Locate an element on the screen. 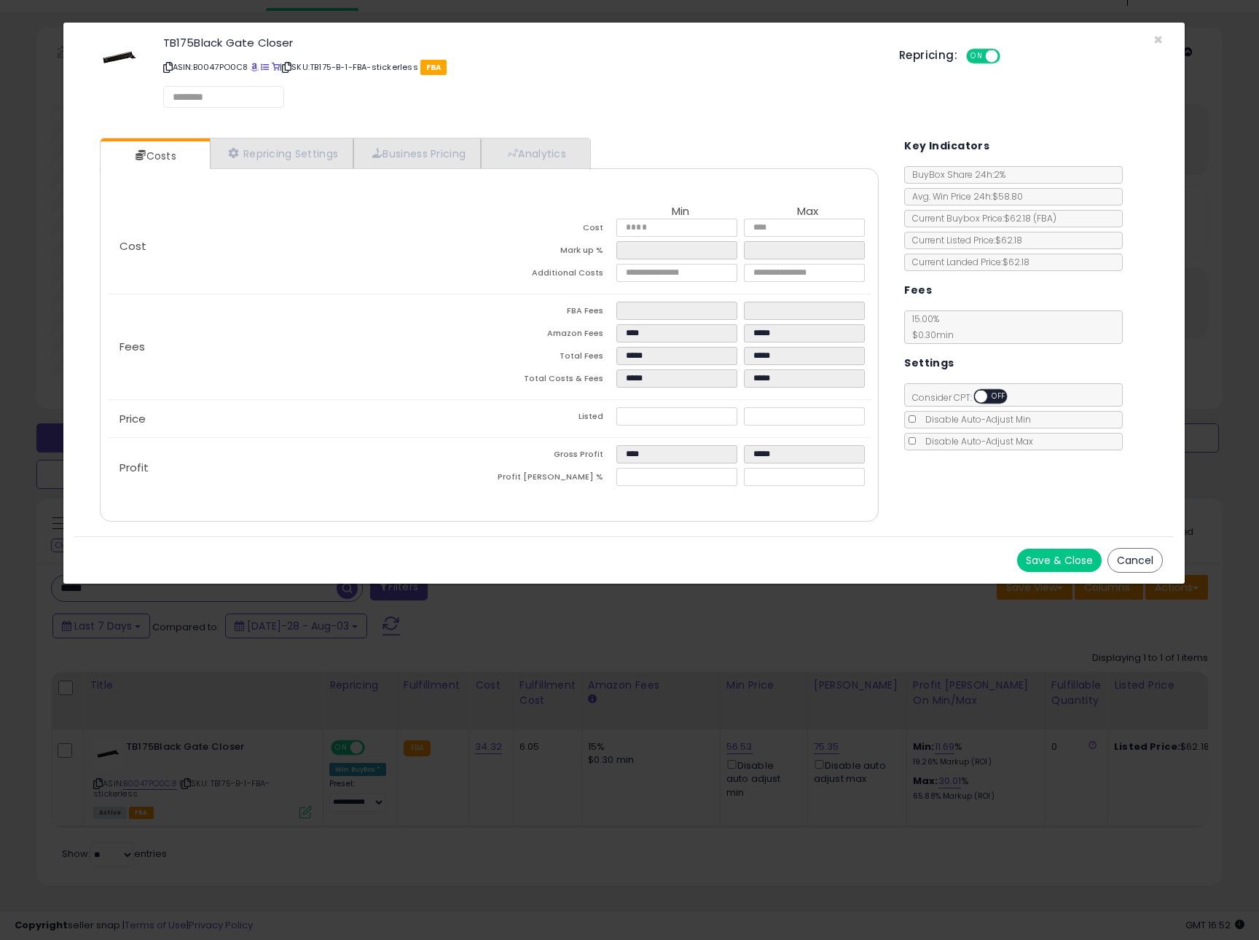 The width and height of the screenshot is (1259, 940). span: Consider CPT: is located at coordinates (965, 397).